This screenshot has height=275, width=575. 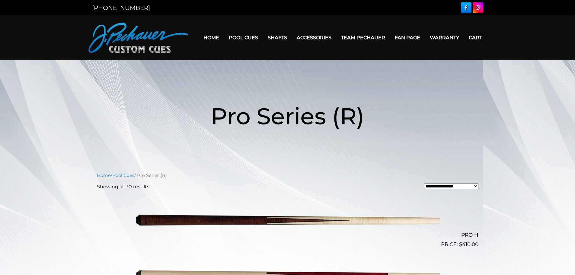 What do you see at coordinates (288, 235) in the screenshot?
I see `h2: PRO H` at bounding box center [288, 235].